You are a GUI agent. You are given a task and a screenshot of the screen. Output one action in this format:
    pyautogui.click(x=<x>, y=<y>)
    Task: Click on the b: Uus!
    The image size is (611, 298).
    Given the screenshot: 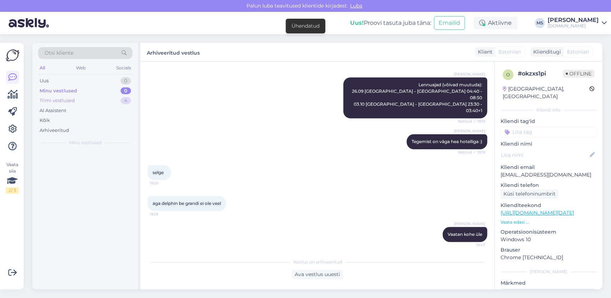 What is the action you would take?
    pyautogui.click(x=357, y=23)
    